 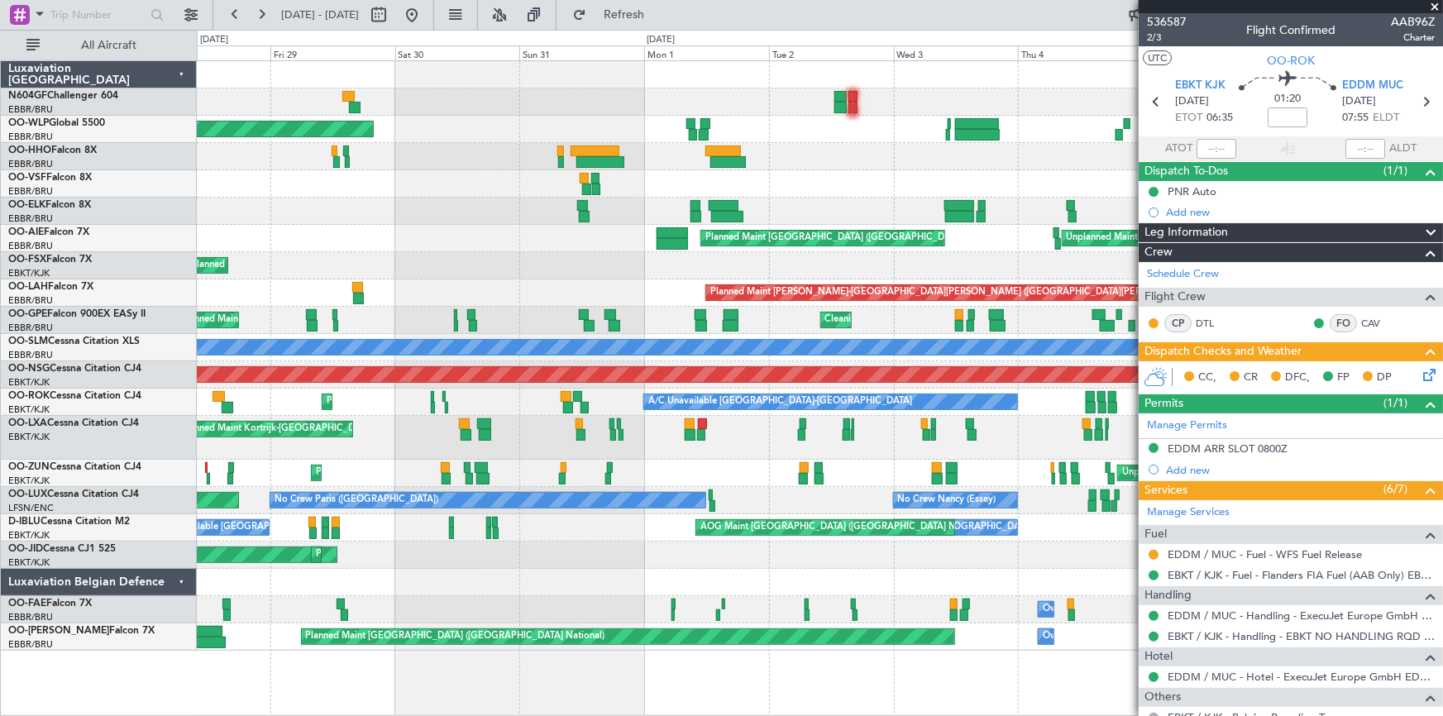 What do you see at coordinates (1187, 426) in the screenshot?
I see `a: Manage Permits` at bounding box center [1187, 426].